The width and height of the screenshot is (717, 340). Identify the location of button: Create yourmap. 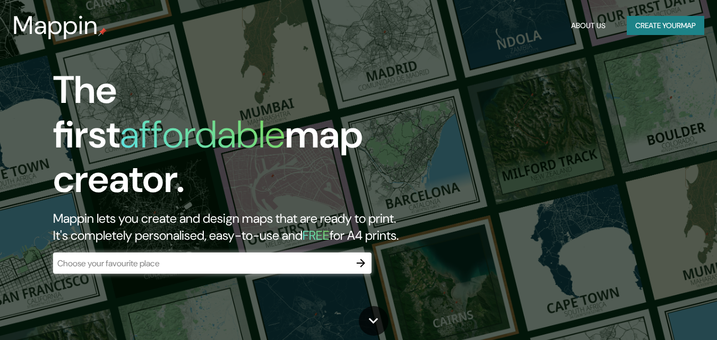
(666, 25).